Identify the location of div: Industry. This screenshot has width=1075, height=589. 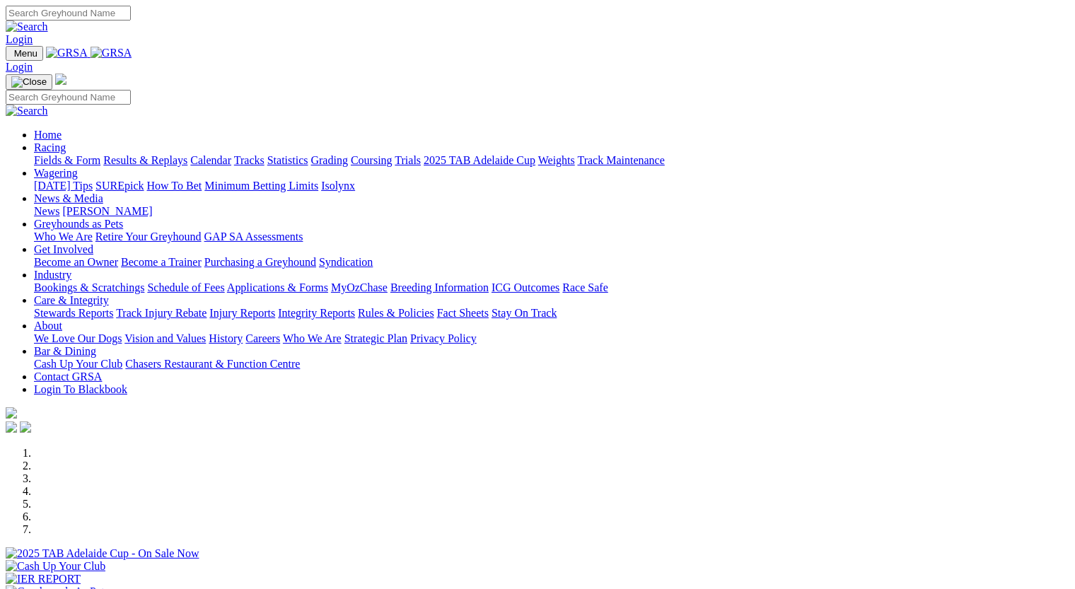
(552, 288).